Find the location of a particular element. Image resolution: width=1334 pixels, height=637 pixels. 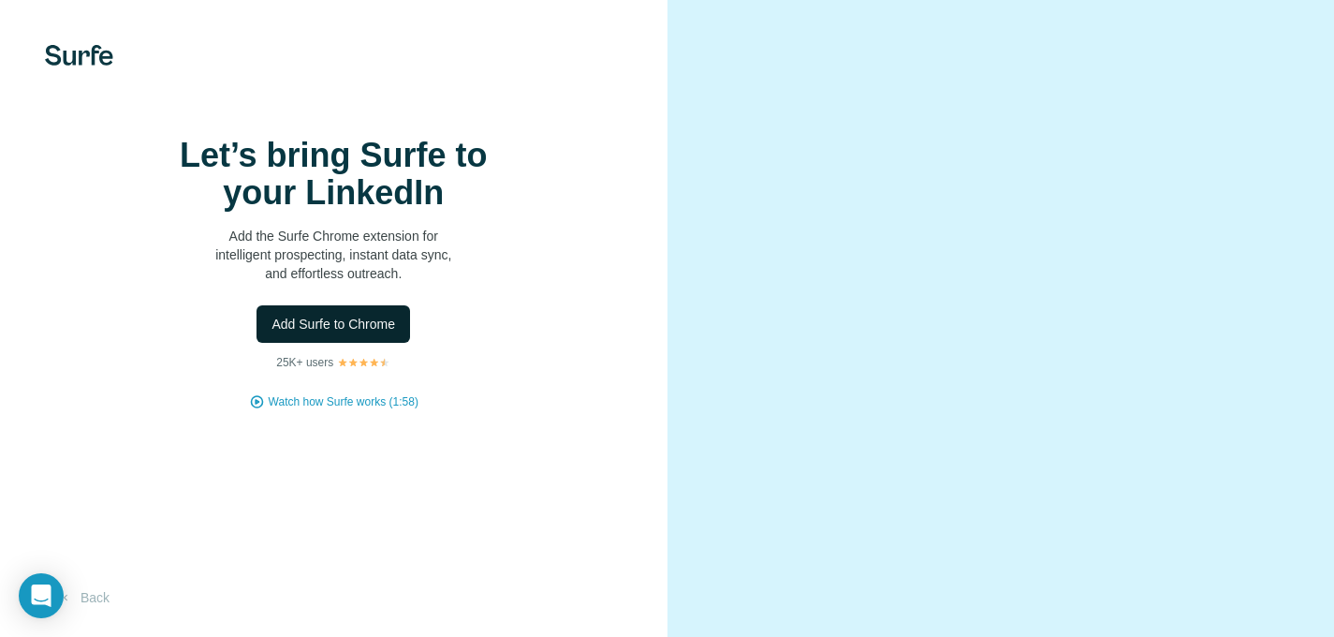

button: Back is located at coordinates (83, 597).